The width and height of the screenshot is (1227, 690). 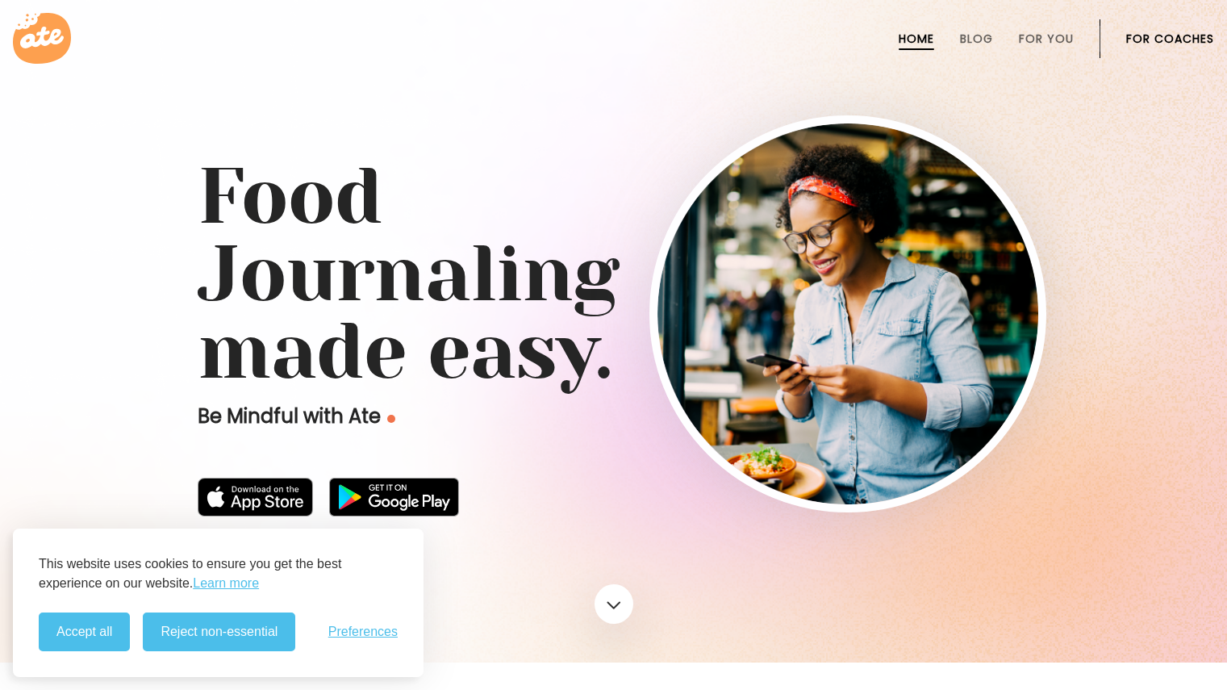 What do you see at coordinates (423, 416) in the screenshot?
I see `p: Be Mindful with Ate` at bounding box center [423, 416].